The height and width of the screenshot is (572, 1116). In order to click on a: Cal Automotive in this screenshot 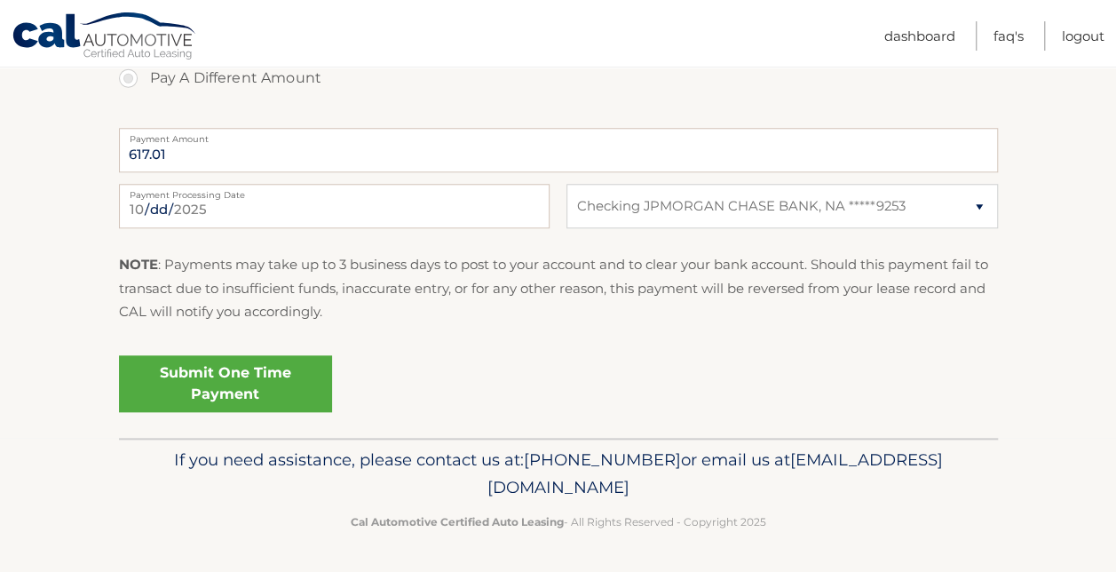, I will do `click(105, 37)`.